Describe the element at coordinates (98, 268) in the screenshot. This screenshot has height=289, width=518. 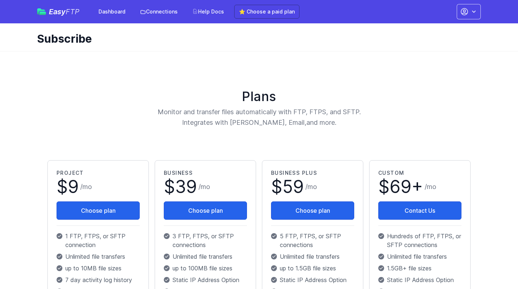
I see `p: up to 10MB file sizes` at that location.